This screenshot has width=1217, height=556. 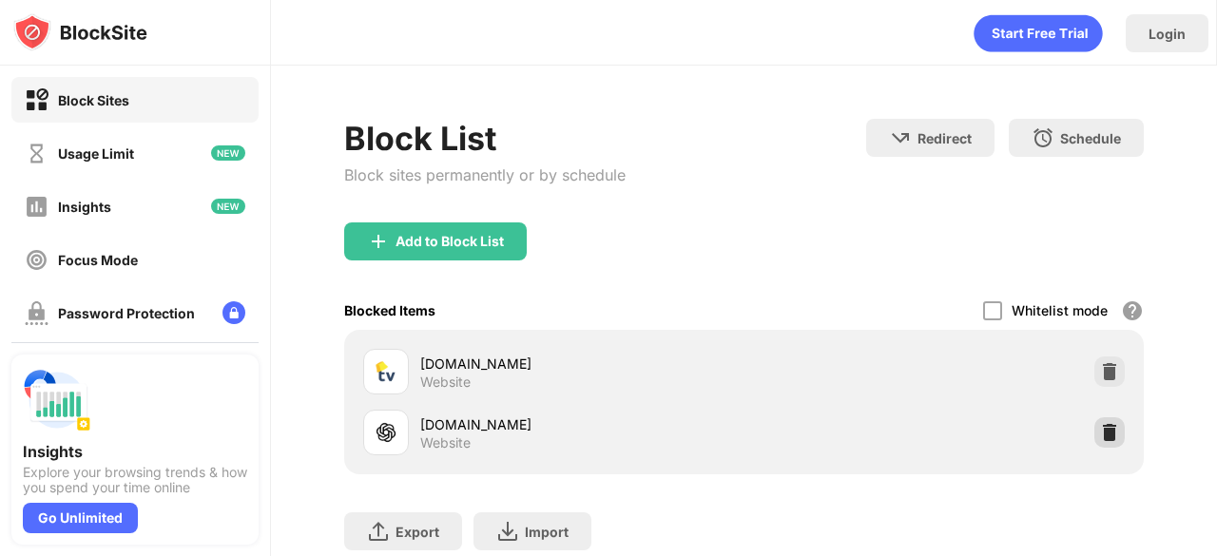 What do you see at coordinates (36, 100) in the screenshot?
I see `img: block-on.svg` at bounding box center [36, 100].